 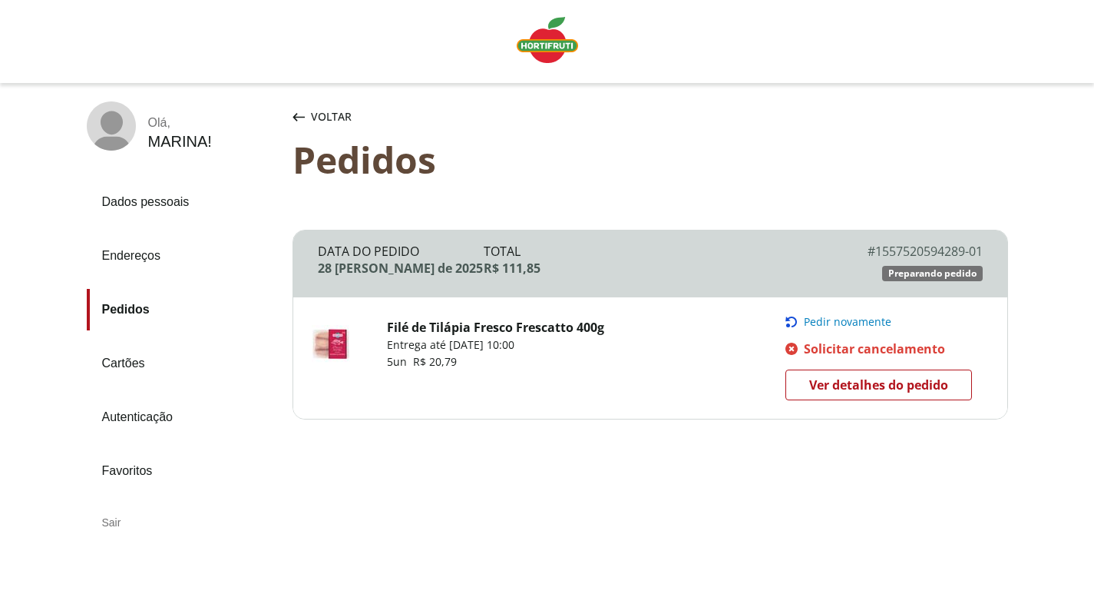 What do you see at coordinates (331, 117) in the screenshot?
I see `span: Voltar` at bounding box center [331, 117].